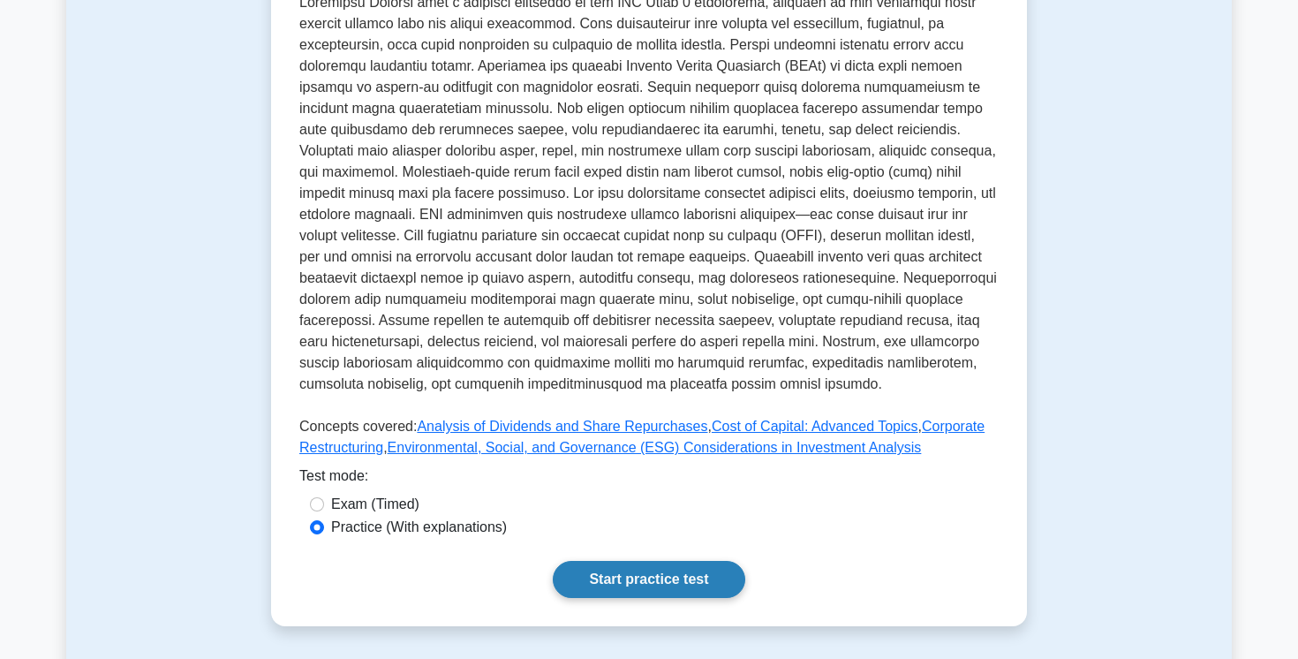 The image size is (1298, 659). Describe the element at coordinates (375, 504) in the screenshot. I see `label: Exam (Timed)` at that location.